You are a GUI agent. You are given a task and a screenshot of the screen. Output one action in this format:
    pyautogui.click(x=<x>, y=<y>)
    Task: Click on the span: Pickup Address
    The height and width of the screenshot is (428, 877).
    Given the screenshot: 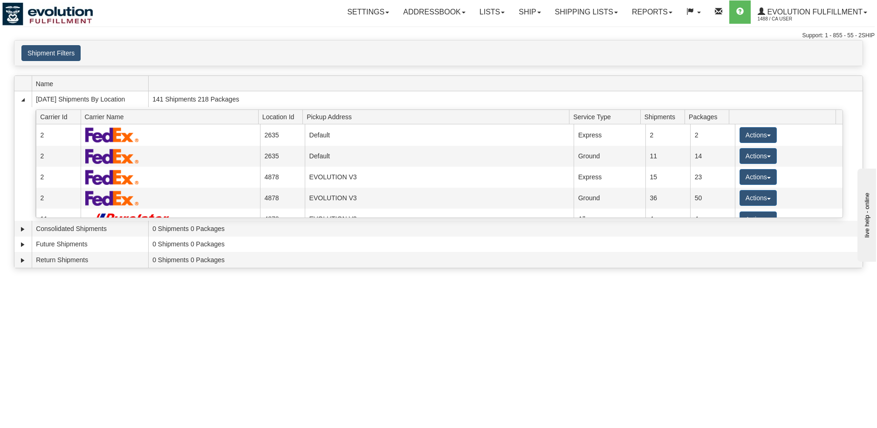 What is the action you would take?
    pyautogui.click(x=437, y=116)
    